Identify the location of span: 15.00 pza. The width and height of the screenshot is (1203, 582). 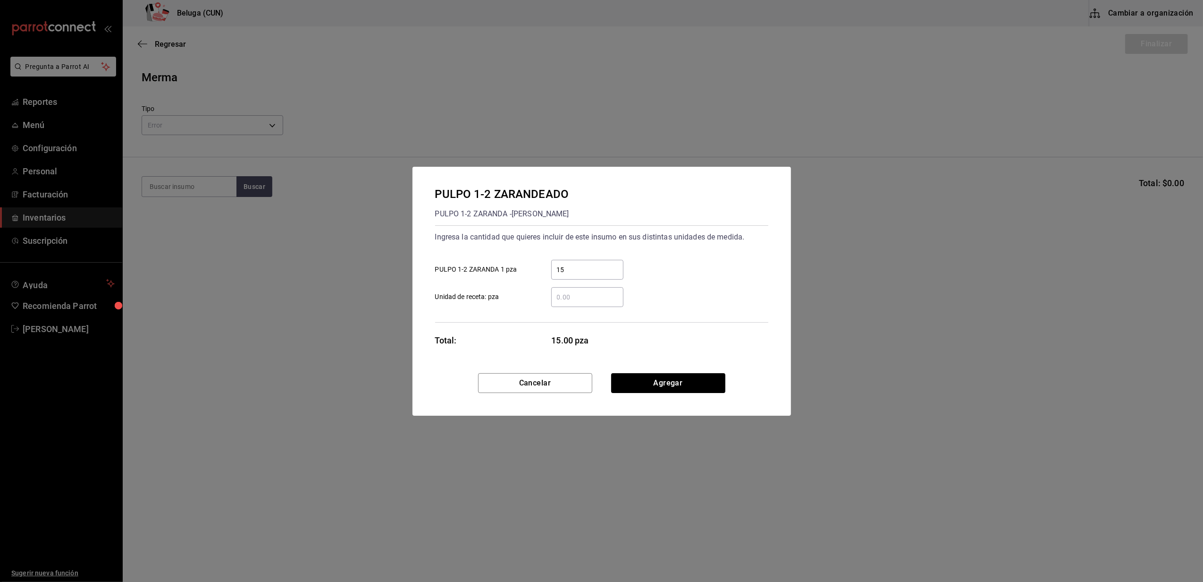
(588, 340).